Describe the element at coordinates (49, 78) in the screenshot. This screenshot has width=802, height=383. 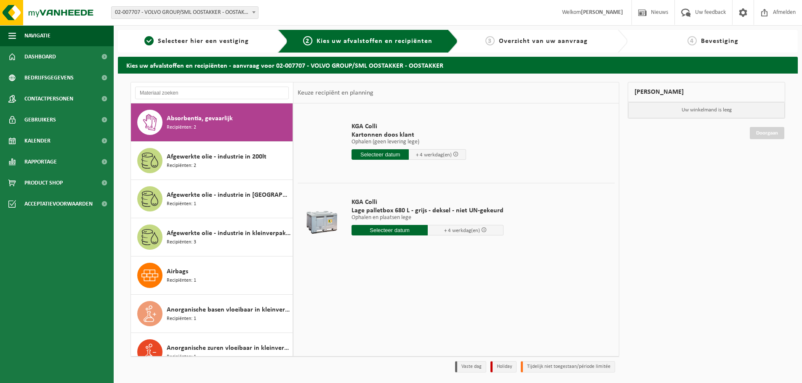
I see `span: Bedrijfsgegevens` at that location.